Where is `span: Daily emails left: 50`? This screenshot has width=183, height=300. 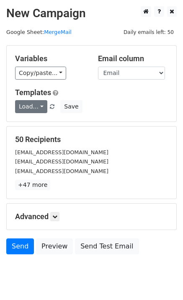 span: Daily emails left: 50 is located at coordinates (149, 32).